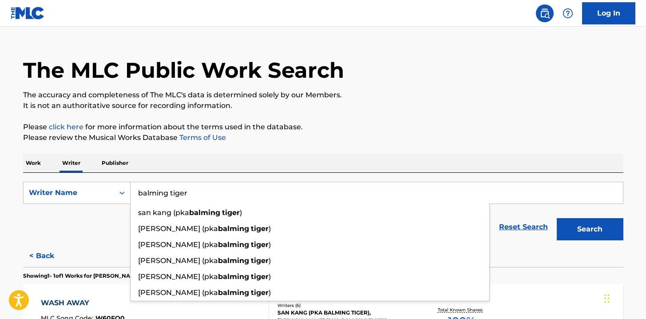 This screenshot has width=646, height=319. What do you see at coordinates (83, 303) in the screenshot?
I see `div: WASH AWAY` at bounding box center [83, 303].